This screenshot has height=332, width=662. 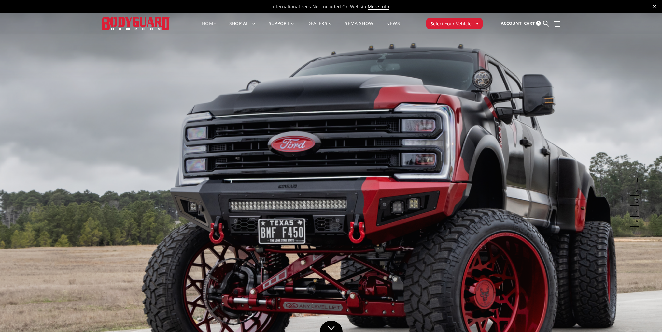 I want to click on a: Home, so click(x=209, y=27).